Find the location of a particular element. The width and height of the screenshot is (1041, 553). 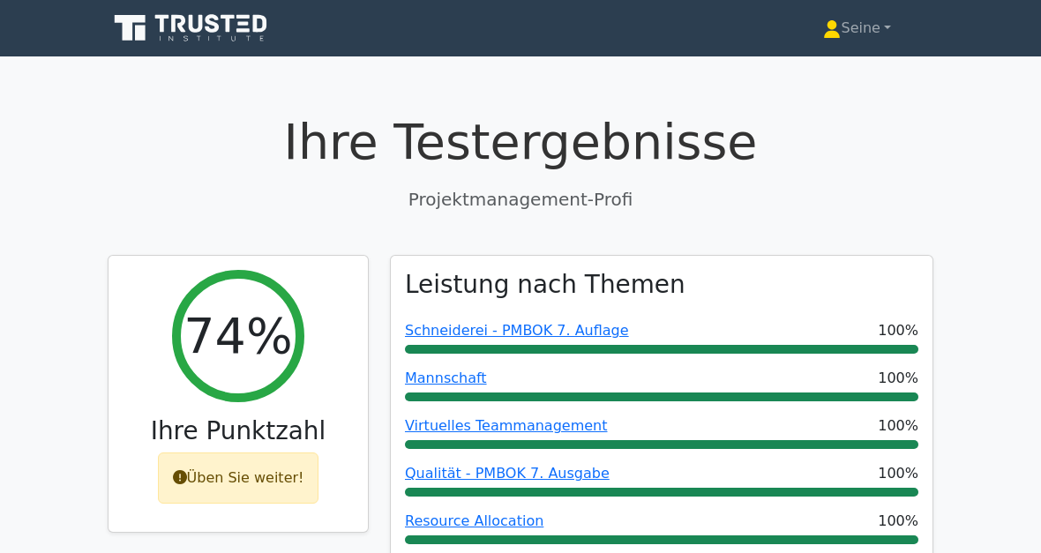

h2: 74% is located at coordinates (237, 336).